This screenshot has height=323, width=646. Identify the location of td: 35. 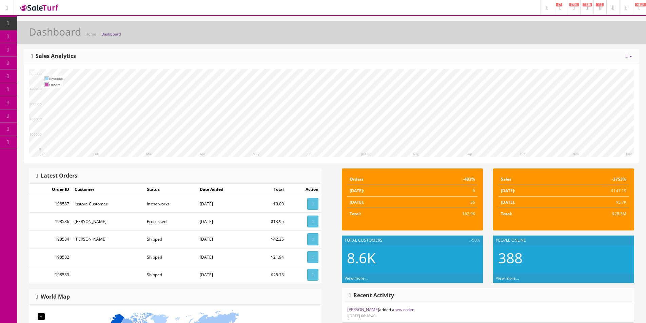
(445, 202).